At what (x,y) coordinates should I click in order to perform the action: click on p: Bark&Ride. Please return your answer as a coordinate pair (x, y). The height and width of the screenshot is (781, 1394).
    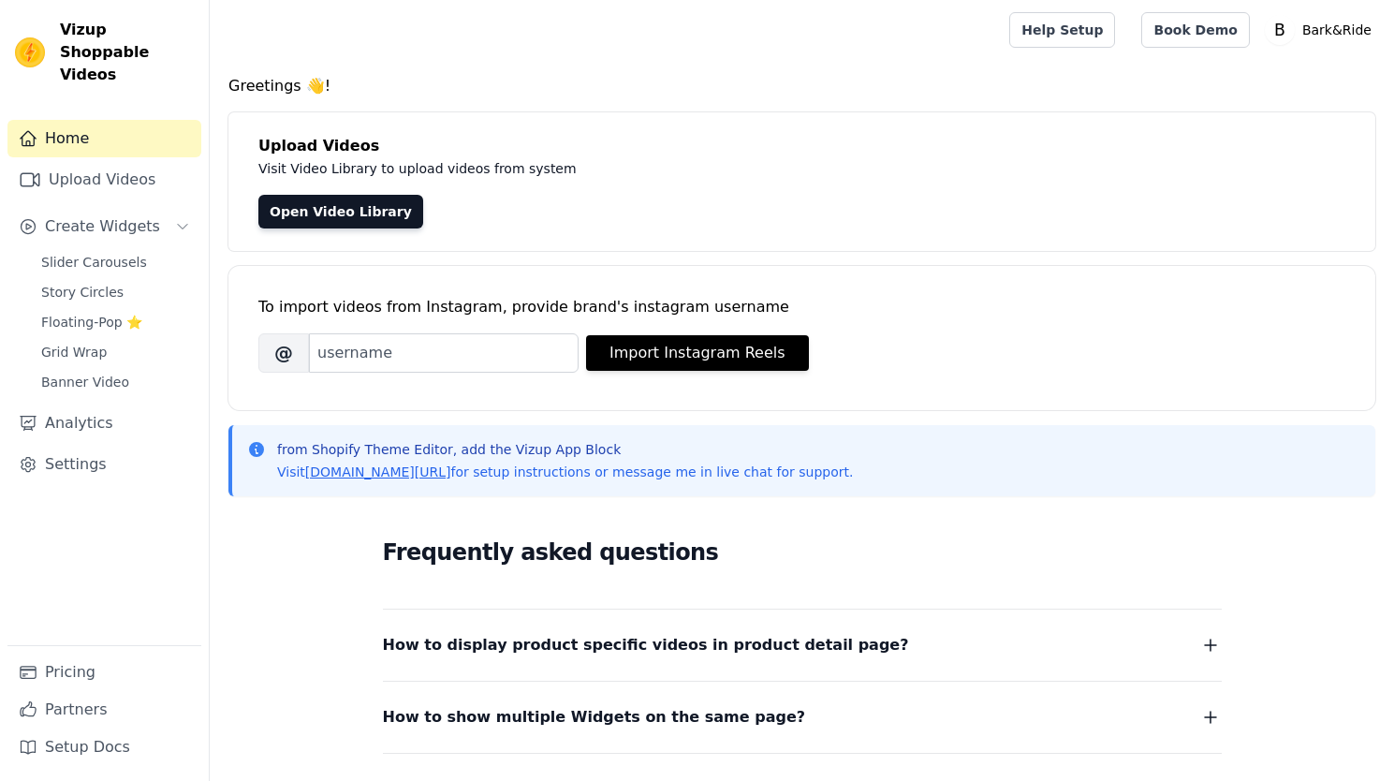
    Looking at the image, I should click on (1336, 30).